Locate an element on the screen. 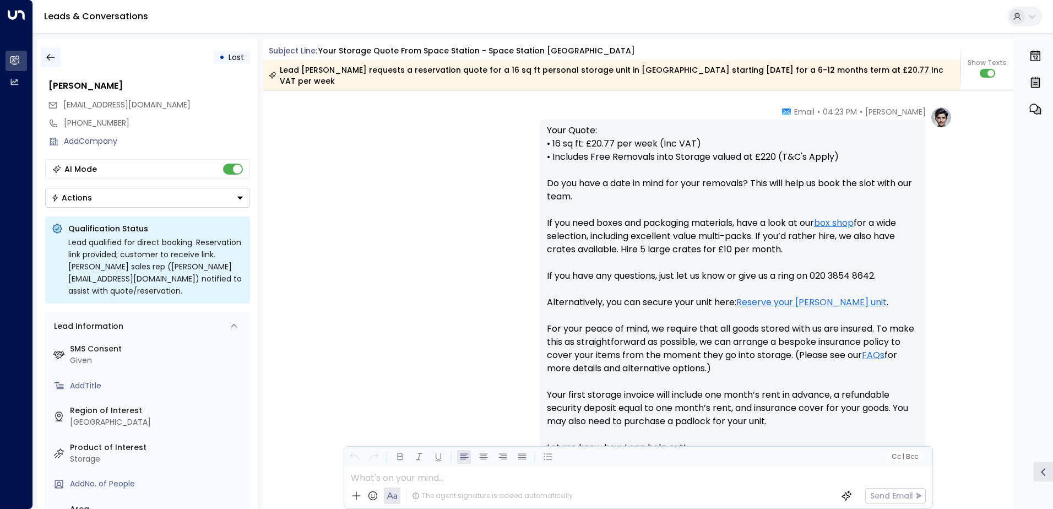 The image size is (1053, 509). div: AddCompany is located at coordinates (157, 141).